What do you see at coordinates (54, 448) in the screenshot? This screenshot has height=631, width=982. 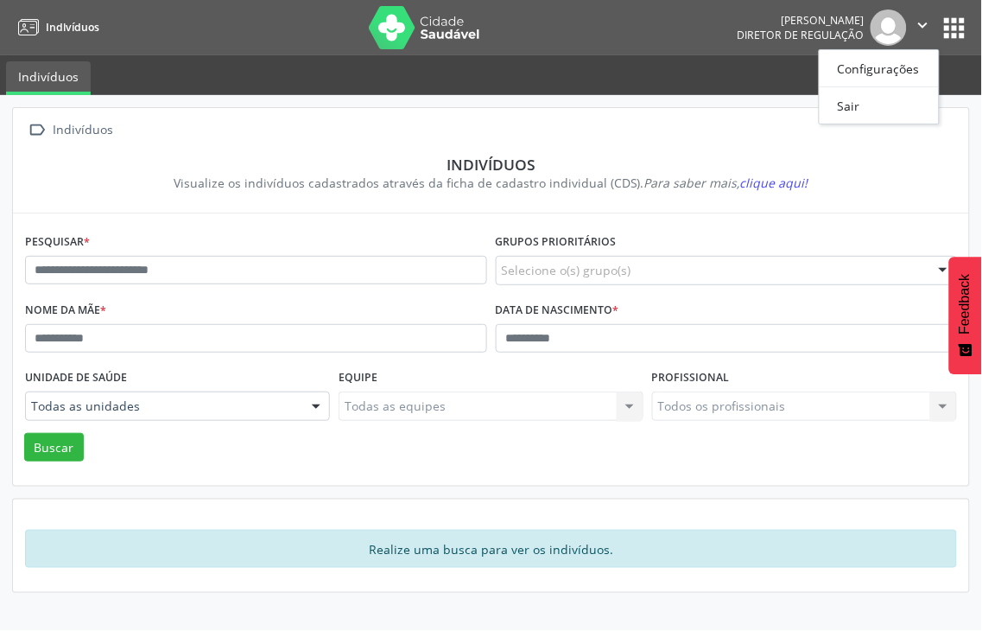 I see `button: Buscar` at bounding box center [54, 448].